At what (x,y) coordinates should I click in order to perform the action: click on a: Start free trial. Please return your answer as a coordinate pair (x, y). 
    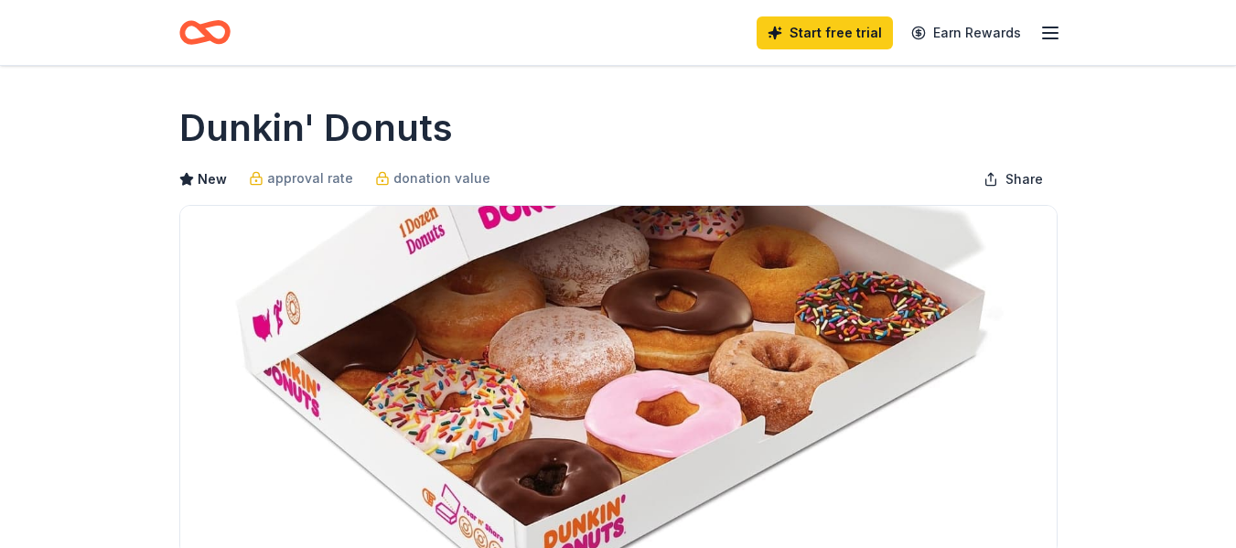
    Looking at the image, I should click on (824, 33).